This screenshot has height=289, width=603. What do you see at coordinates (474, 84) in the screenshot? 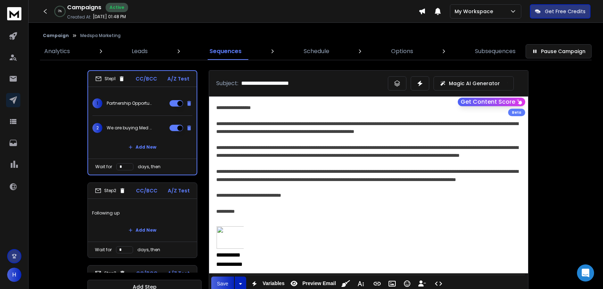
I see `button: Magic AI Generator` at bounding box center [474, 84].